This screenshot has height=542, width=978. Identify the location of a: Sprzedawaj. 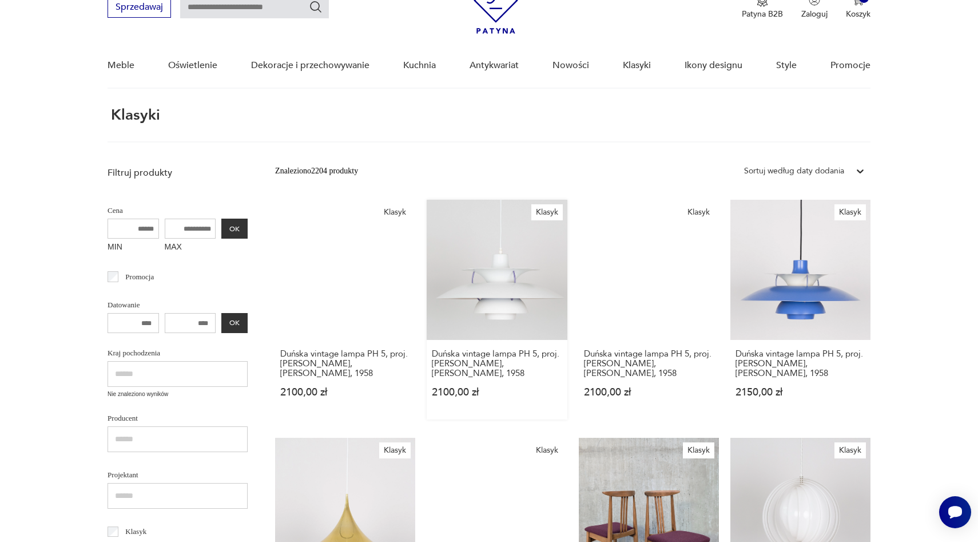
(139, 8).